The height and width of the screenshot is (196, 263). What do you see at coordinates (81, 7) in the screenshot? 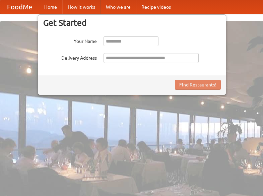
I see `a: How it works` at bounding box center [81, 7].